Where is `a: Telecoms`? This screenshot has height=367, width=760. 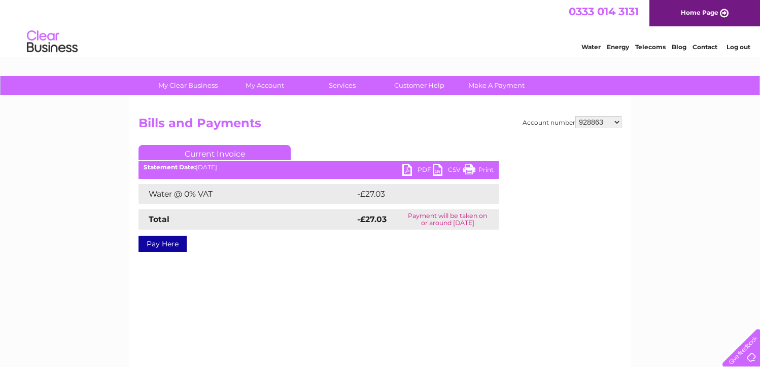 a: Telecoms is located at coordinates (650, 47).